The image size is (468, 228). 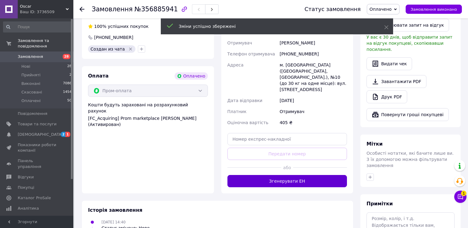 What do you see at coordinates (31, 101) in the screenshot?
I see `span: Оплачені` at bounding box center [31, 101].